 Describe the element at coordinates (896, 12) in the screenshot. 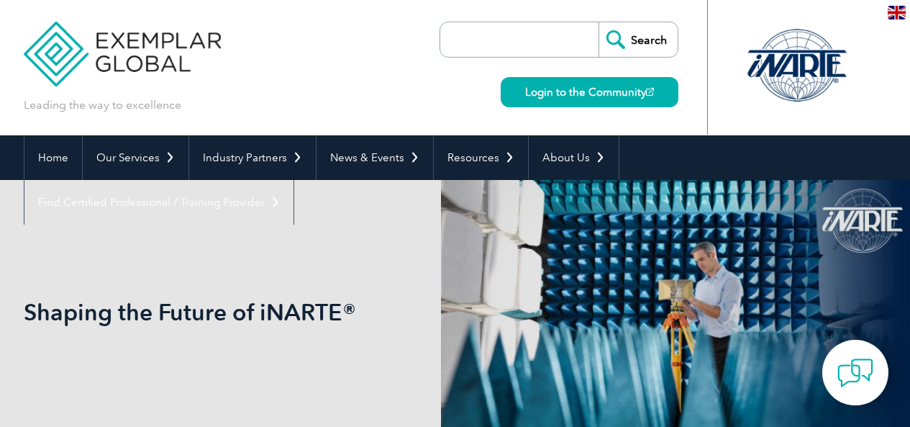

I see `img: en` at that location.